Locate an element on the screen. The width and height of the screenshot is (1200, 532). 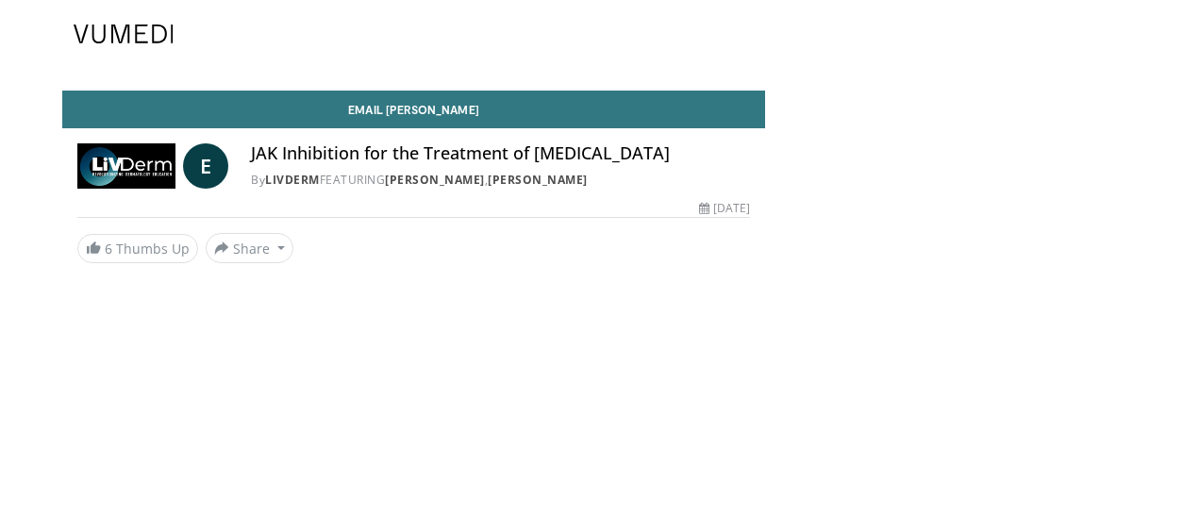
img: LivDerm is located at coordinates (126, 166).